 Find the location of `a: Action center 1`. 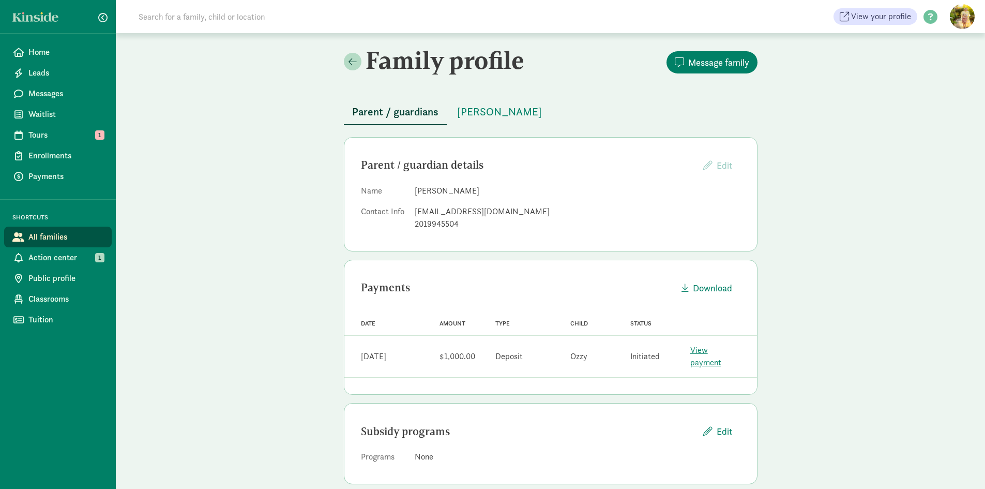

a: Action center 1 is located at coordinates (58, 257).